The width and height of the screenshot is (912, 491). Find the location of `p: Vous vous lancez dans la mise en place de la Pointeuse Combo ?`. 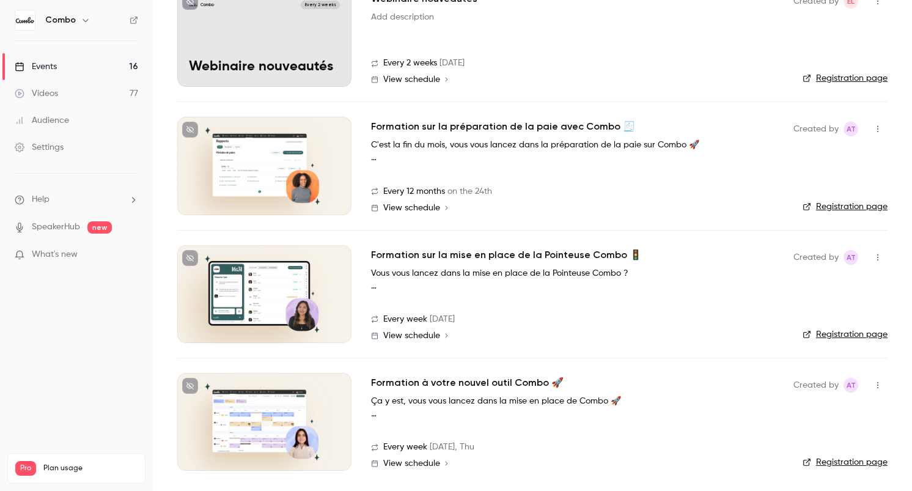

p: Vous vous lancez dans la mise en place de la Pointeuse Combo ? is located at coordinates (554, 273).